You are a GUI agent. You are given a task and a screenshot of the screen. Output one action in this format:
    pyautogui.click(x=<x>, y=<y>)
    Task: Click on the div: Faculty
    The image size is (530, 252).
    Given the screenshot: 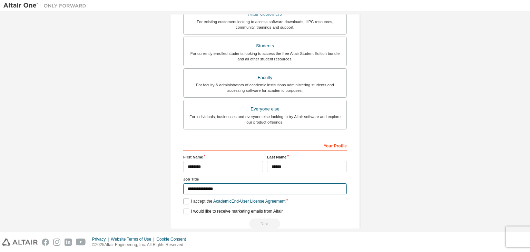 What is the action you would take?
    pyautogui.click(x=265, y=78)
    